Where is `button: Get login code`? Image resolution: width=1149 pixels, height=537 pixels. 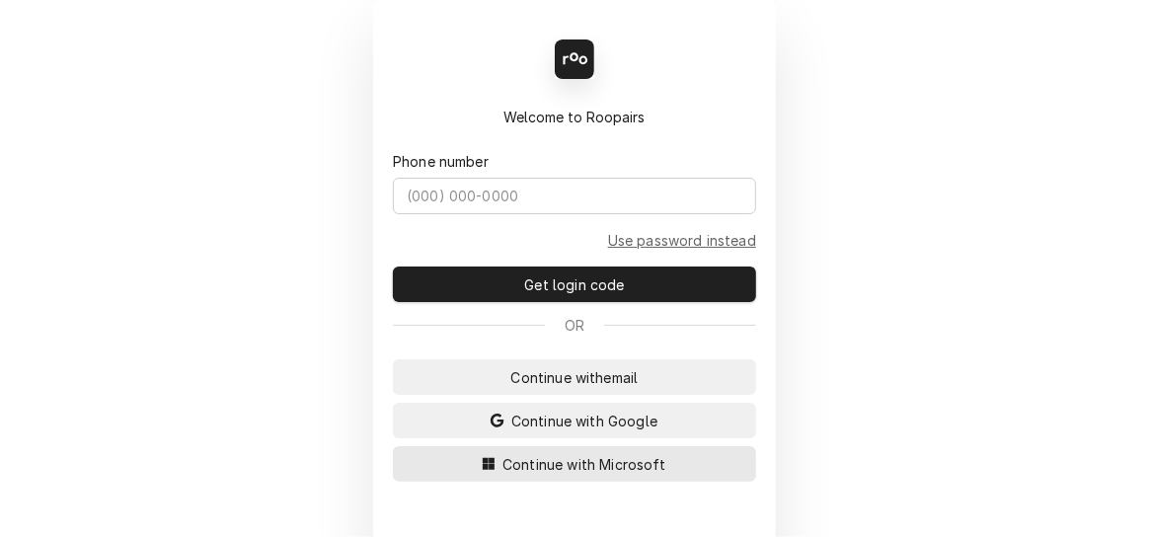 button: Get login code is located at coordinates (575, 284).